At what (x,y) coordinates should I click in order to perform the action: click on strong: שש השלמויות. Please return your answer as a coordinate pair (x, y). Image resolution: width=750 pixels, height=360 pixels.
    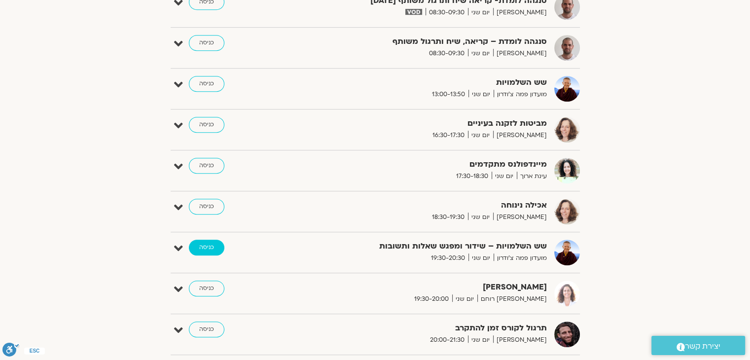
    Looking at the image, I should click on (426, 82).